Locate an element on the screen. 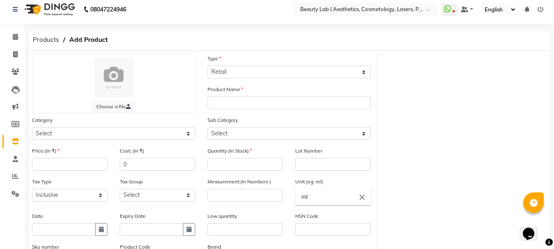 The height and width of the screenshot is (249, 554). label: Date is located at coordinates (37, 216).